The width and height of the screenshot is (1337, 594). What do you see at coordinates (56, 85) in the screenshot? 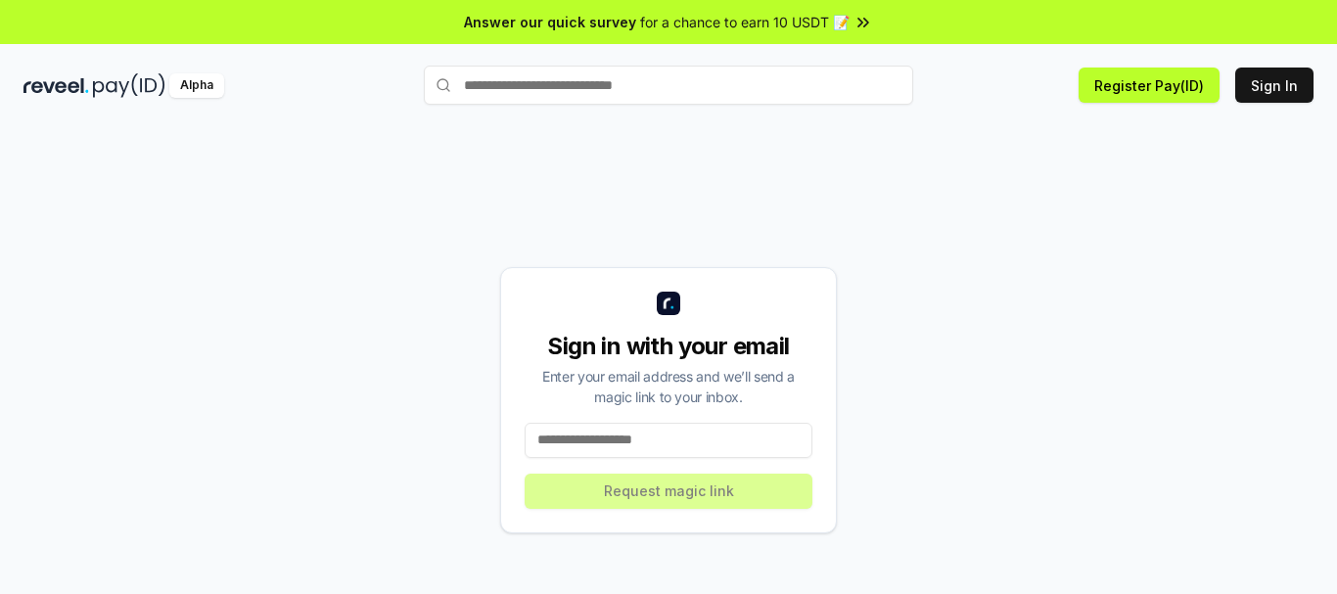
I see `img: reveel_dark` at bounding box center [56, 85].